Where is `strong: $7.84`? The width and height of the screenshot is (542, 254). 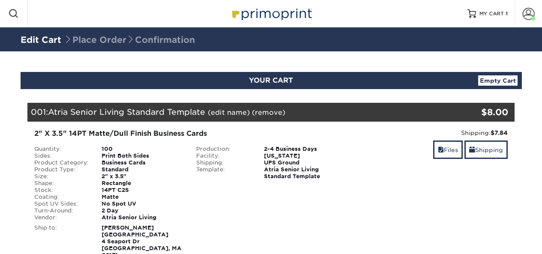 strong: $7.84 is located at coordinates (499, 133).